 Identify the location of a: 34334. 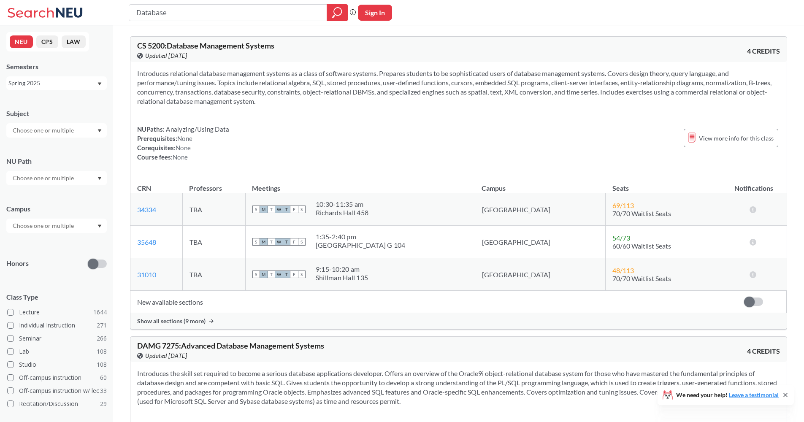
(146, 209).